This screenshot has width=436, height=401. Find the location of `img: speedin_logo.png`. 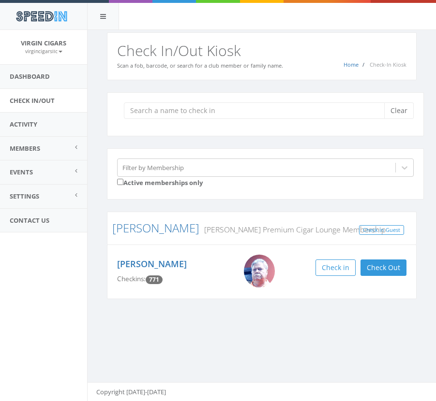

img: speedin_logo.png is located at coordinates (41, 16).